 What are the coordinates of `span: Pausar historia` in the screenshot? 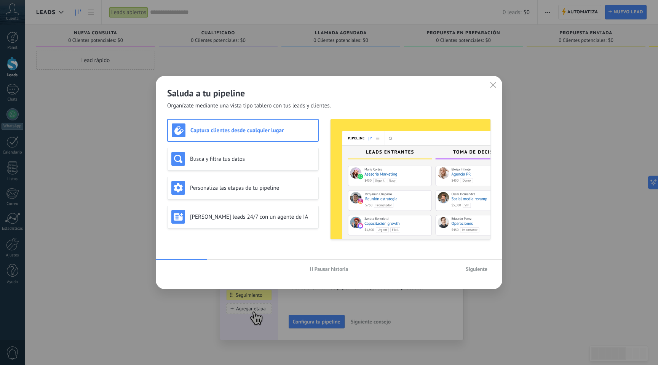 It's located at (331, 269).